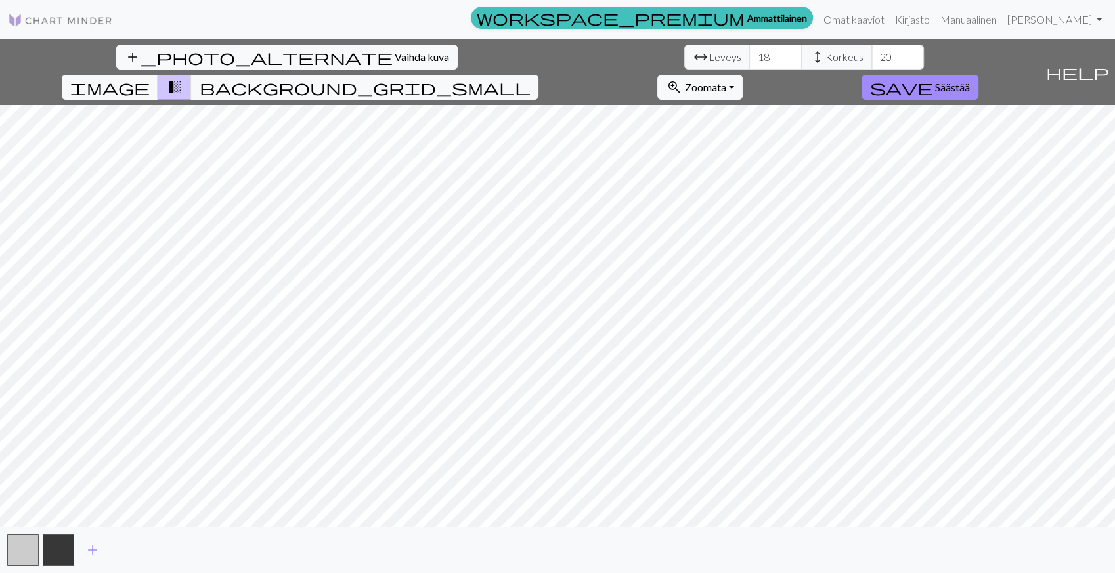  Describe the element at coordinates (60, 20) in the screenshot. I see `img: Logo` at that location.